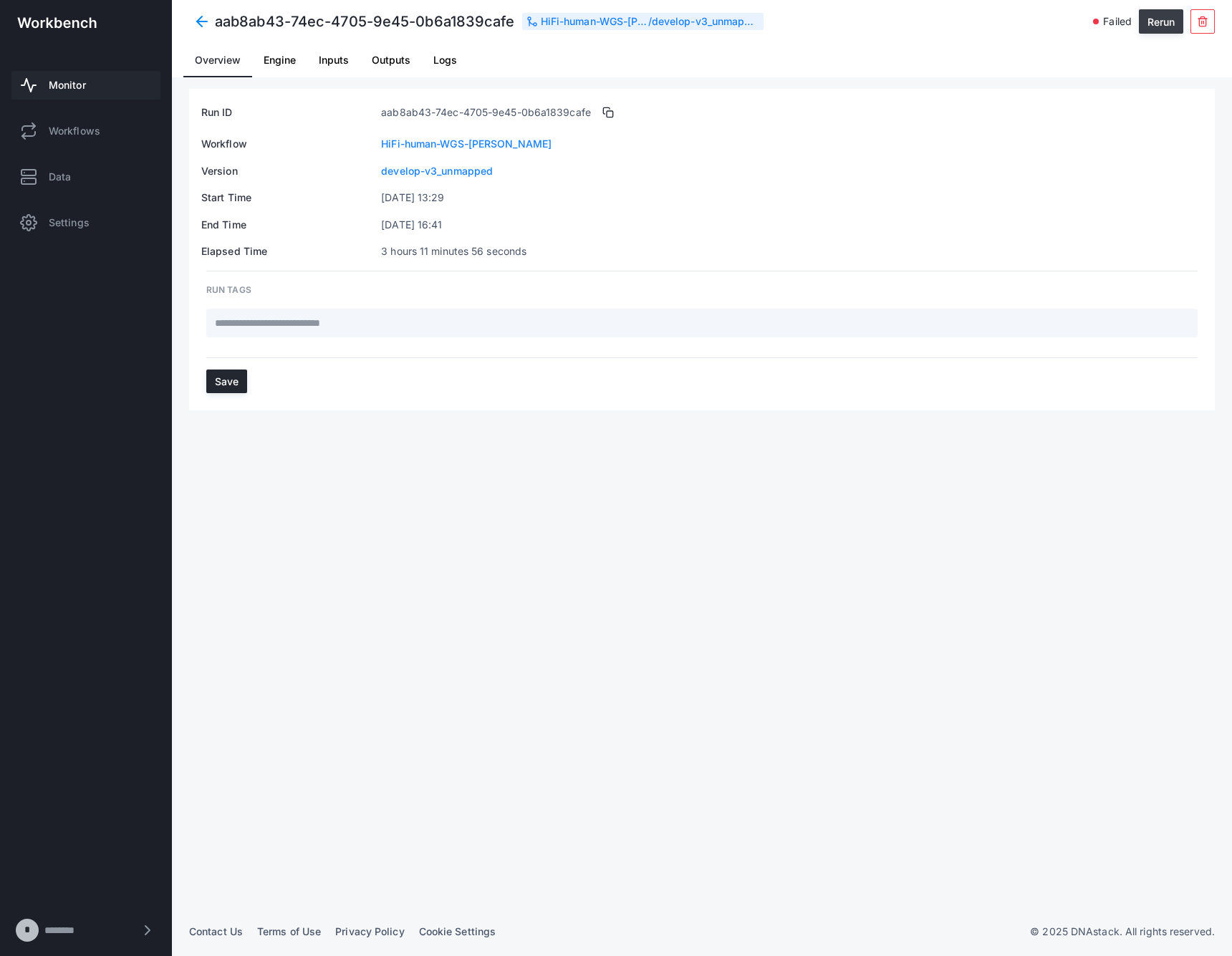 This screenshot has width=1232, height=956. What do you see at coordinates (290, 144) in the screenshot?
I see `td: Workflow` at bounding box center [290, 144].